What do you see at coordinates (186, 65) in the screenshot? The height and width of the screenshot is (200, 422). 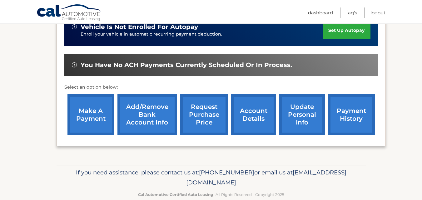 I see `span: You have no ACH payments currently scheduled or in process.` at bounding box center [186, 65].